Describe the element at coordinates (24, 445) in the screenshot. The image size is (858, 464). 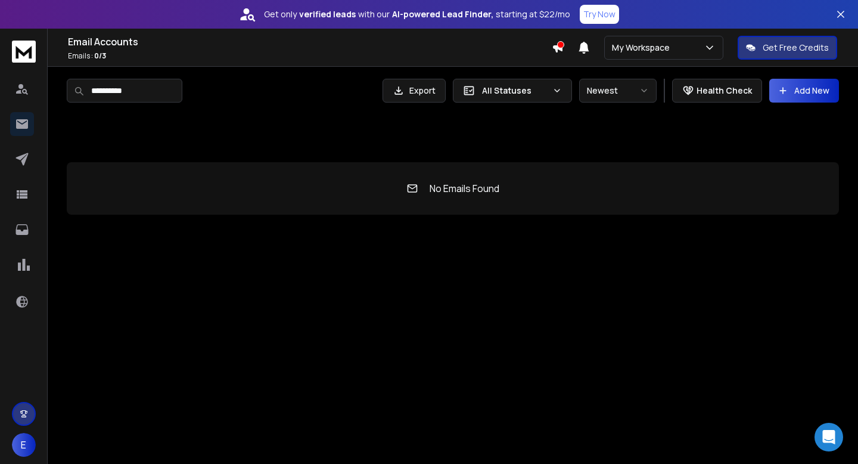
I see `button: E` at that location.